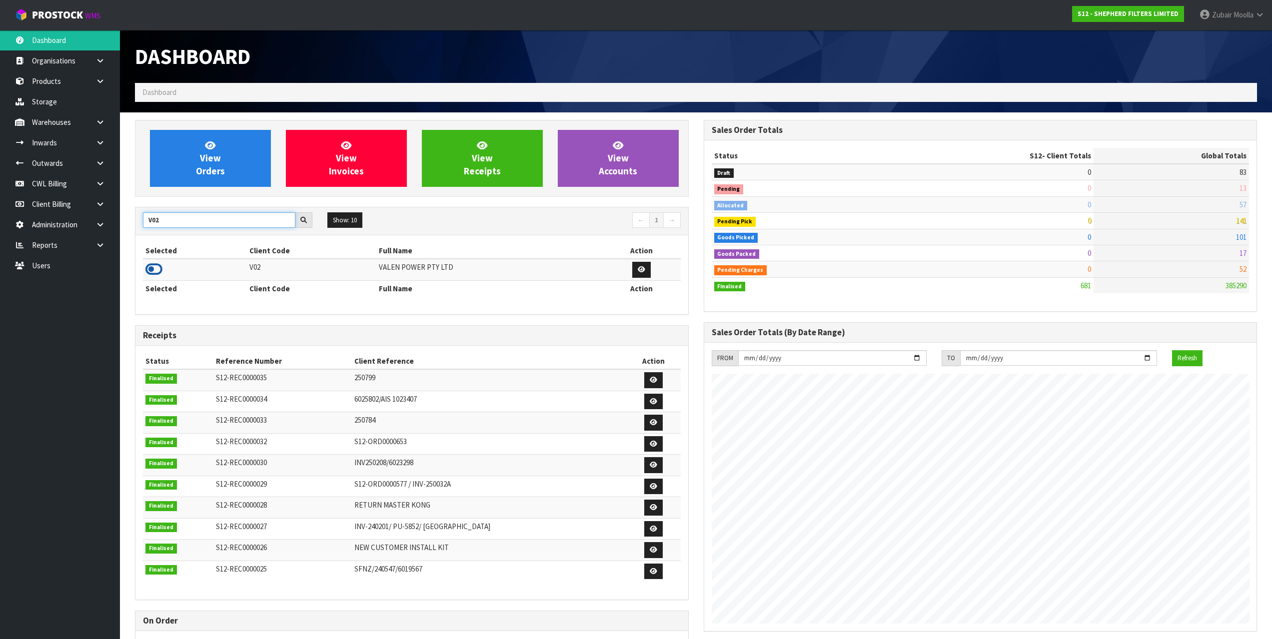 The height and width of the screenshot is (639, 1272). Describe the element at coordinates (282, 361) in the screenshot. I see `th: Reference Number` at that location.